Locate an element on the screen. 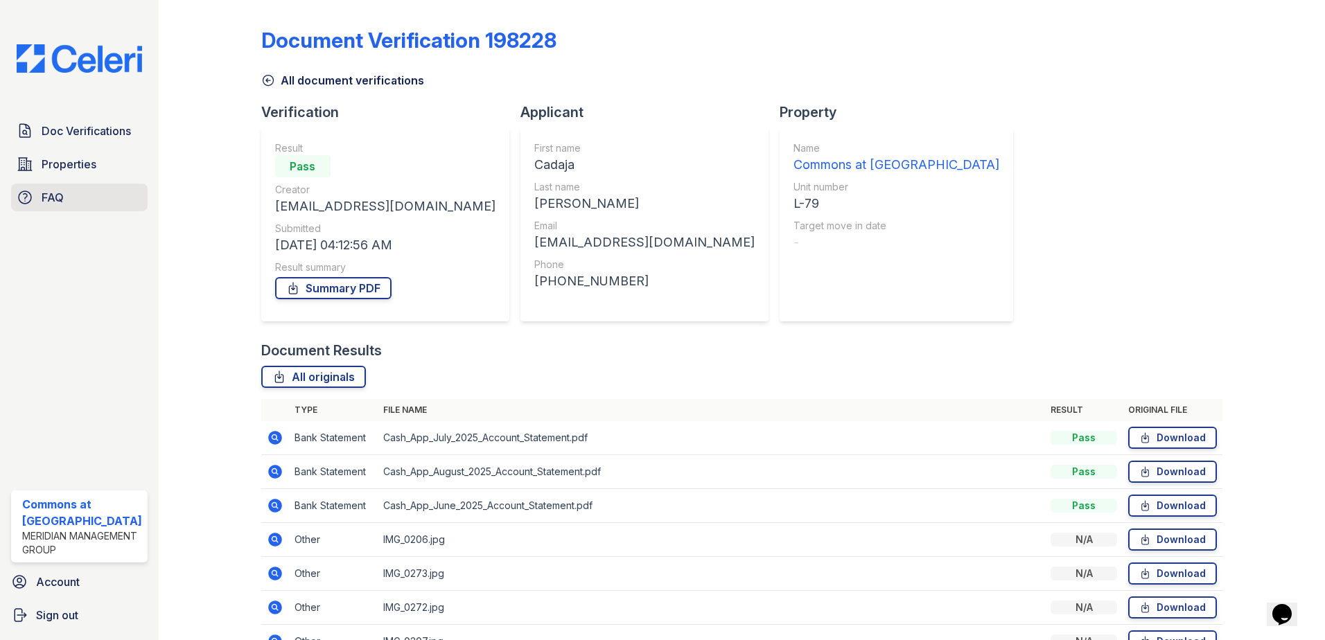 The image size is (1325, 640). div: Cadaja is located at coordinates (644, 165).